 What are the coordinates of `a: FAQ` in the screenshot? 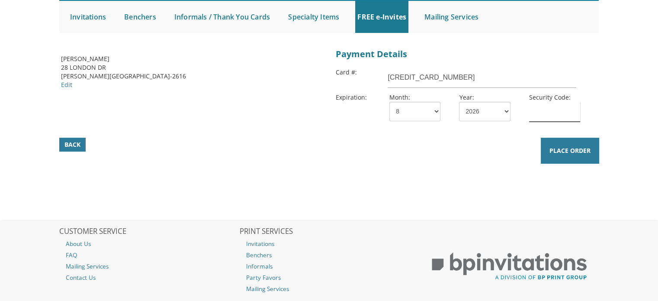 It's located at (149, 255).